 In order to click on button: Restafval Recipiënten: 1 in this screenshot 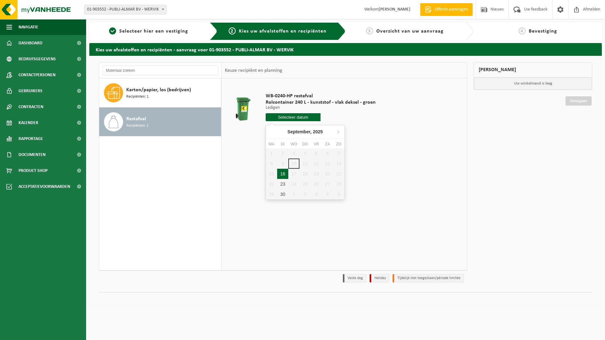, I will do `click(160, 122)`.